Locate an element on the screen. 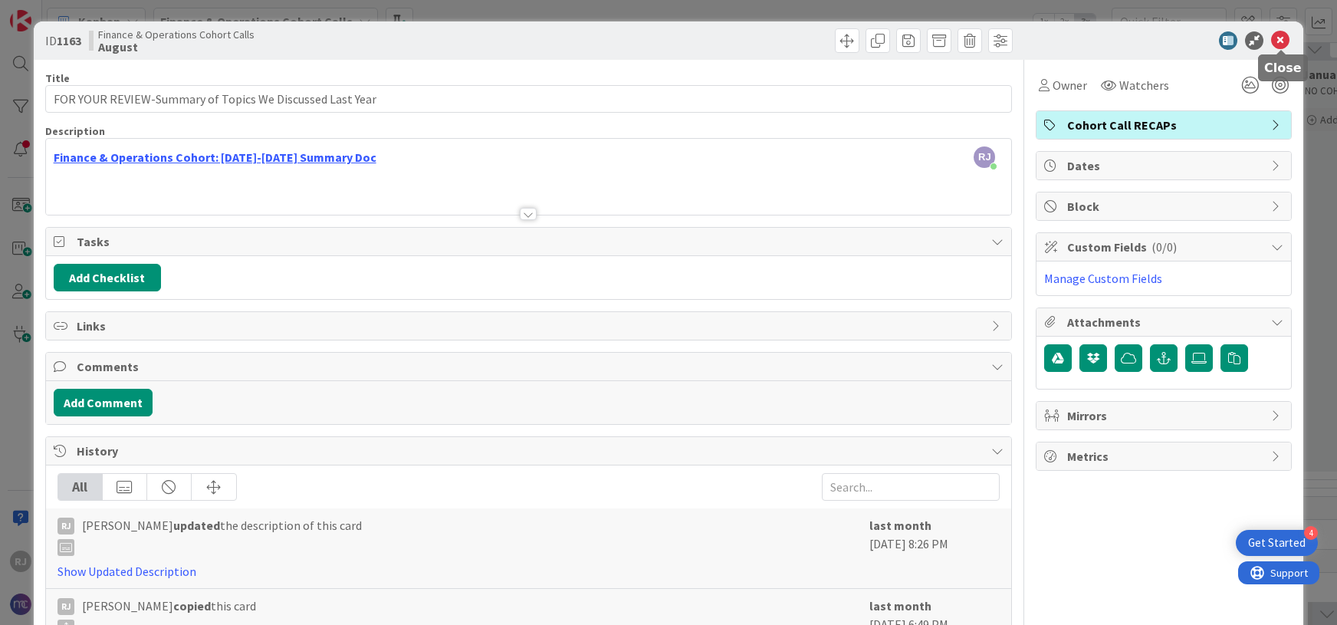 This screenshot has width=1337, height=625. button: Add Checklist is located at coordinates (107, 277).